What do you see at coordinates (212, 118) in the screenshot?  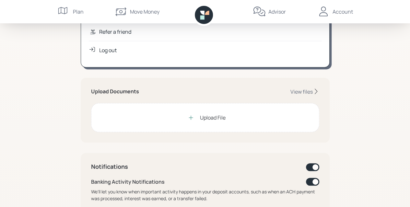 I see `div: Upload File` at bounding box center [212, 118].